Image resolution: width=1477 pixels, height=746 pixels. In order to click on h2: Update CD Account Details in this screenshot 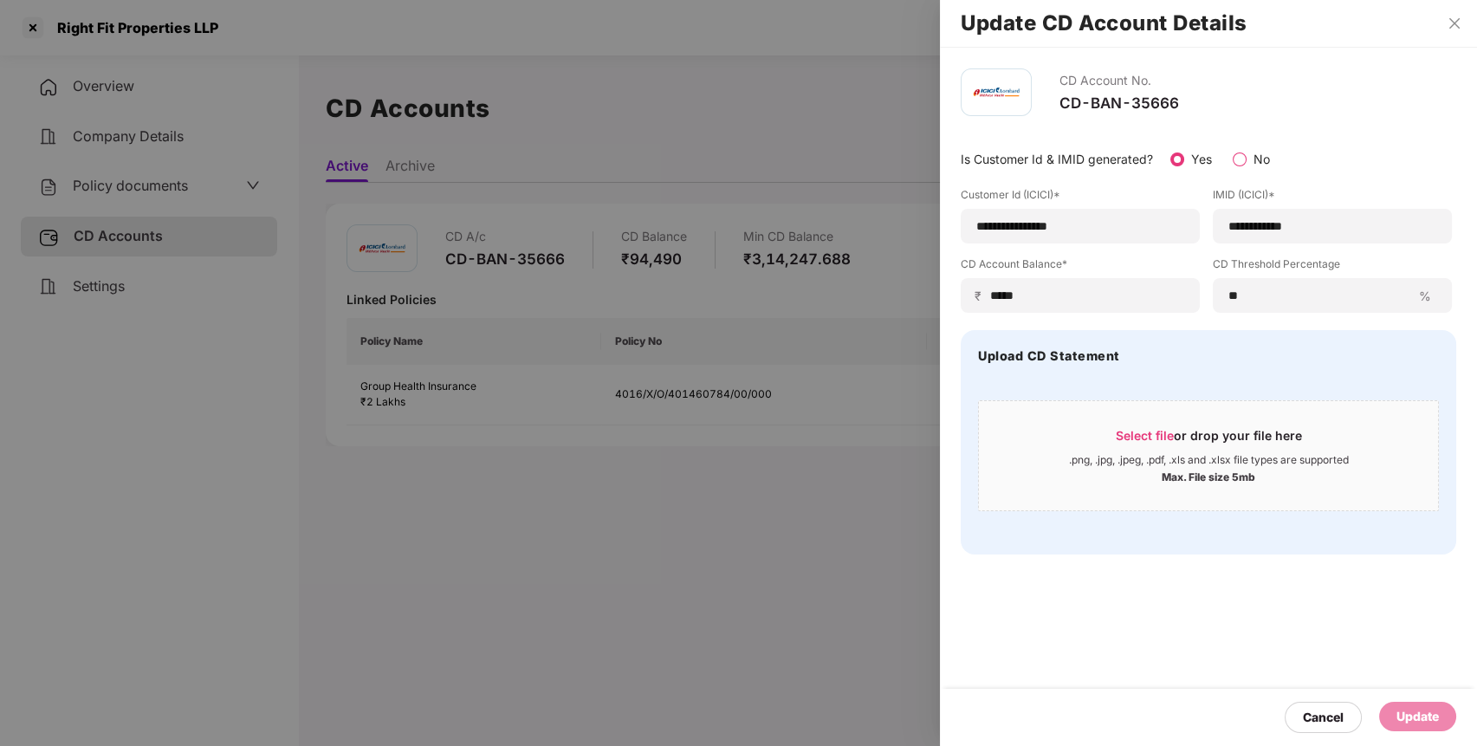, I will do `click(1208, 23)`.